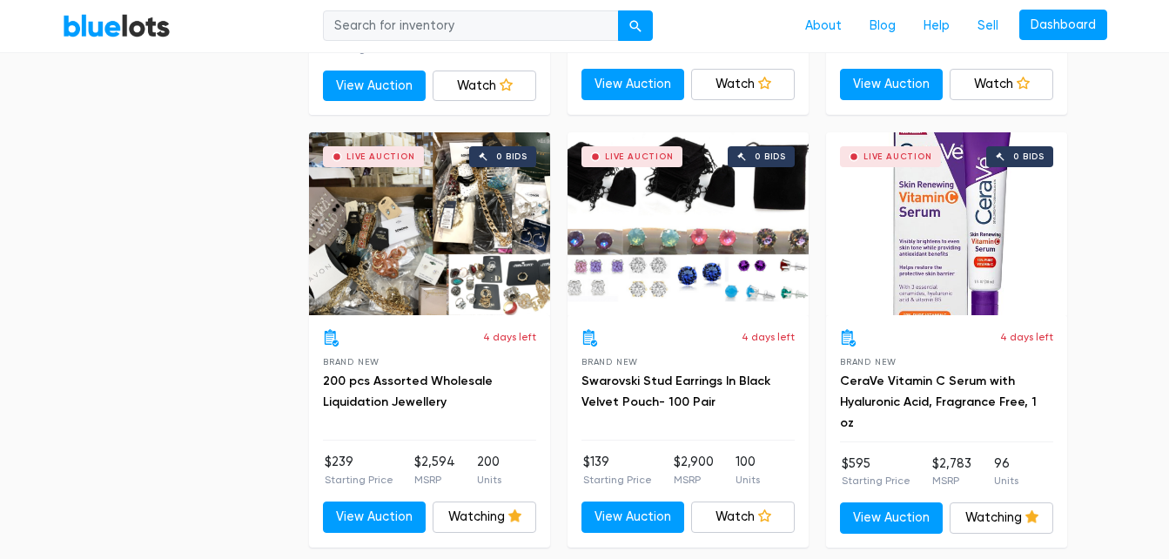 The width and height of the screenshot is (1169, 559). I want to click on li: 200, so click(489, 470).